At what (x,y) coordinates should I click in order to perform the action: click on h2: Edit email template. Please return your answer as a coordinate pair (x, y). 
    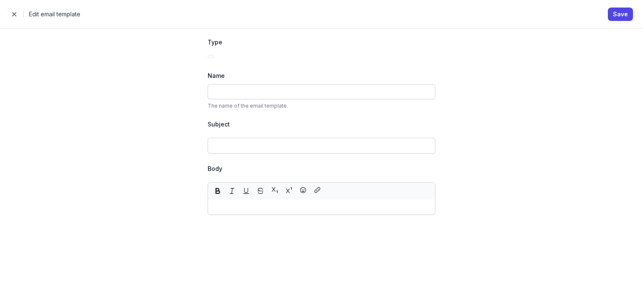
    Looking at the image, I should click on (315, 14).